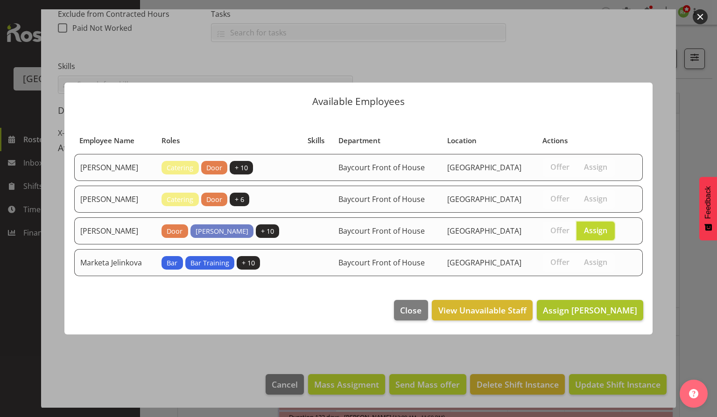 The height and width of the screenshot is (417, 717). What do you see at coordinates (482, 310) in the screenshot?
I see `button: View Unavailable Staff` at bounding box center [482, 310].